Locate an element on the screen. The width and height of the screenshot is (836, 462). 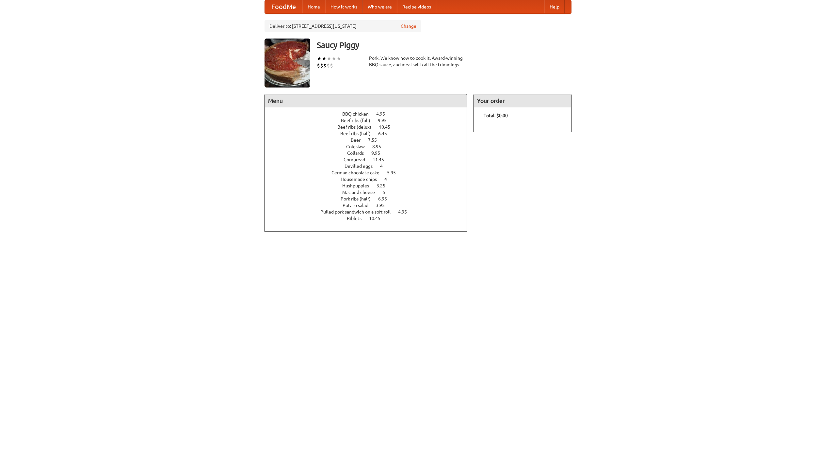
a: Cornbread 11.45 is located at coordinates (370, 160).